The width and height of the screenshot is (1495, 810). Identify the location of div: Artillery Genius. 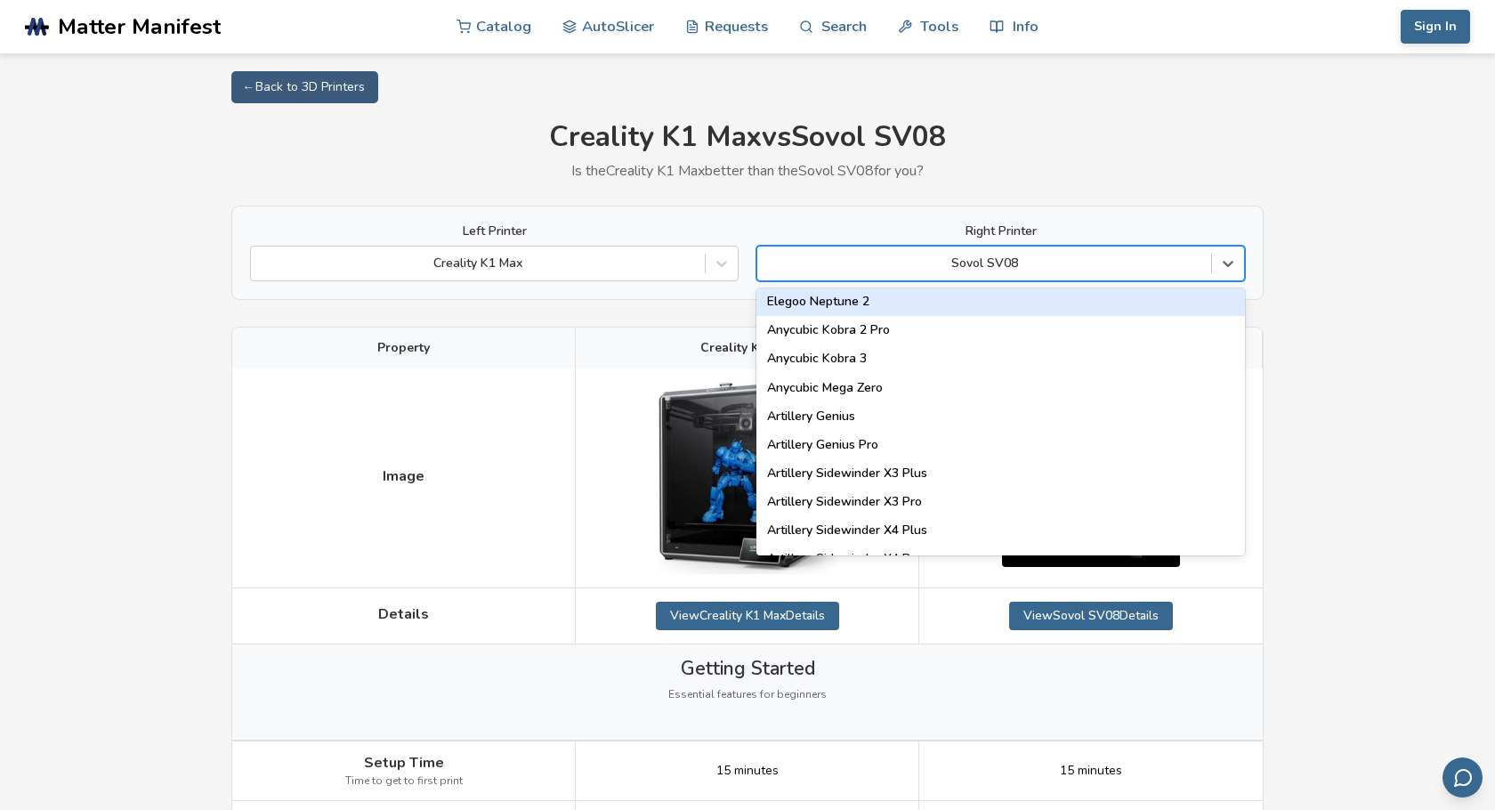
(1000, 416).